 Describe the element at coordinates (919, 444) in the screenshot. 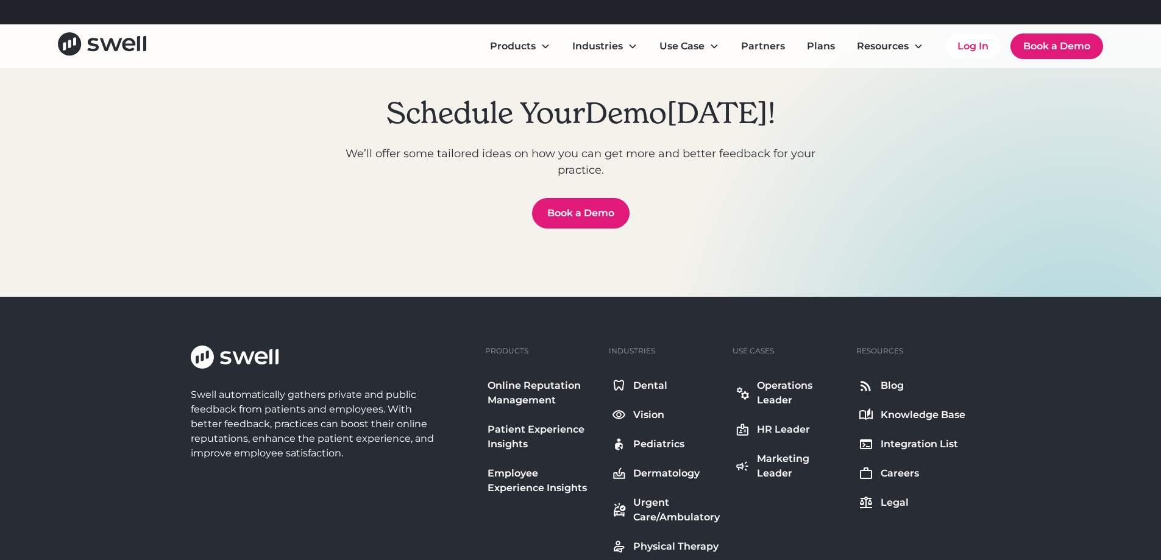

I see `div: Integration List` at that location.